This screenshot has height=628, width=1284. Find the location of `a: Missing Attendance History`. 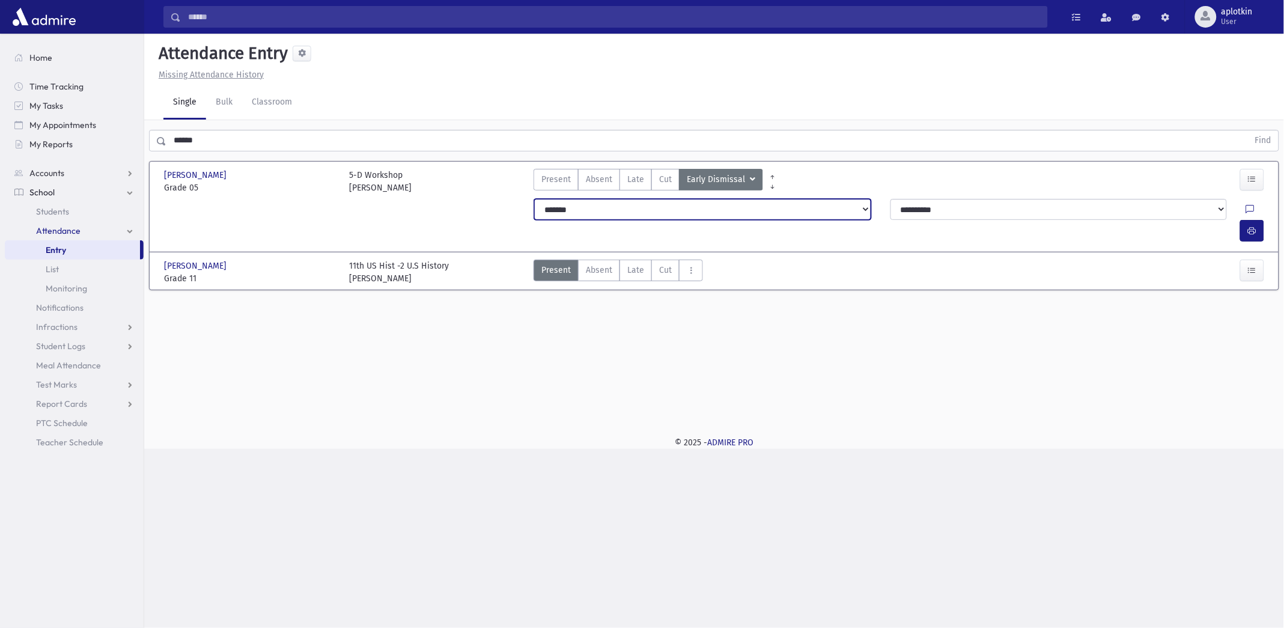

a: Missing Attendance History is located at coordinates (209, 75).